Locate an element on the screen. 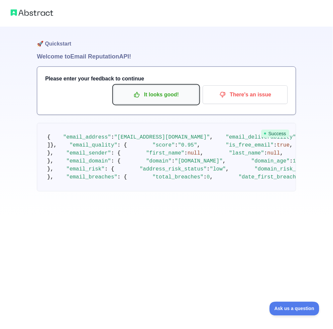  span: "email_quality" is located at coordinates (93, 145).